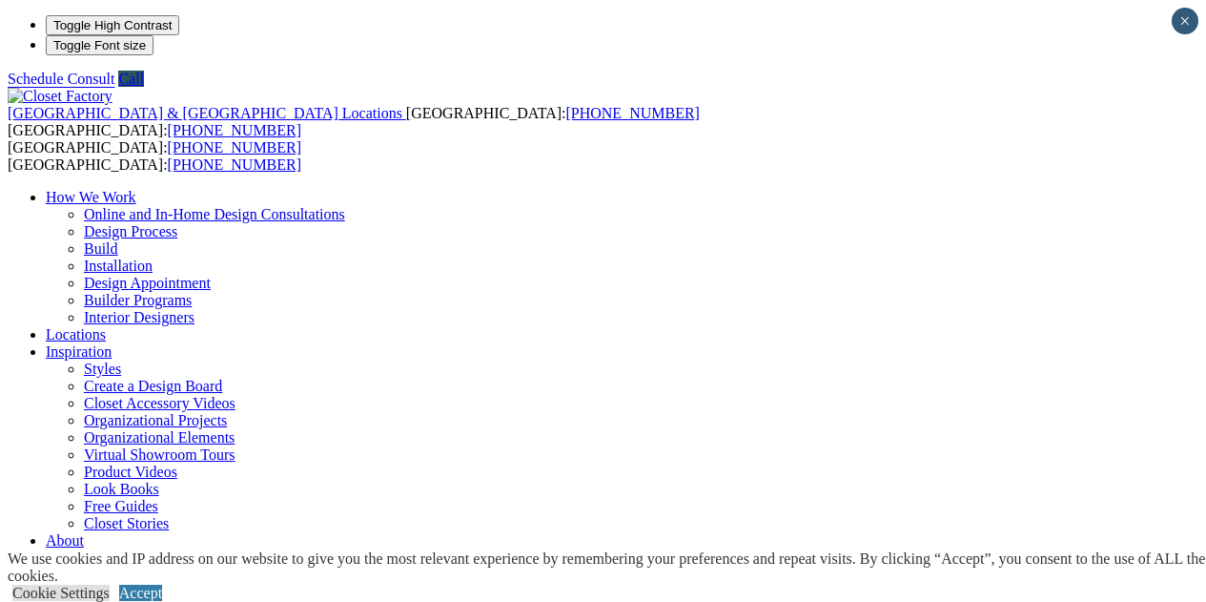 The width and height of the screenshot is (1206, 602). I want to click on a: Design Appointment, so click(147, 282).